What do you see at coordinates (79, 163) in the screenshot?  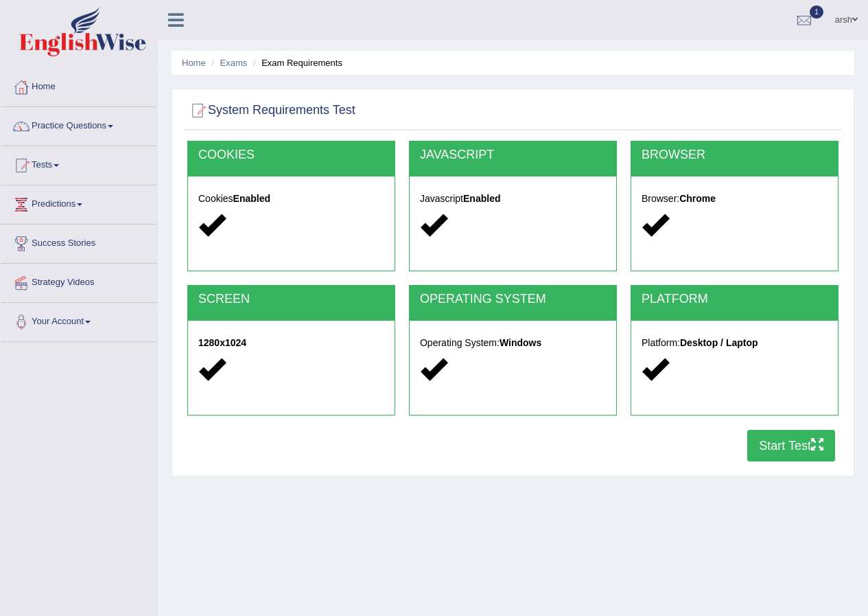 I see `a: Tests` at bounding box center [79, 163].